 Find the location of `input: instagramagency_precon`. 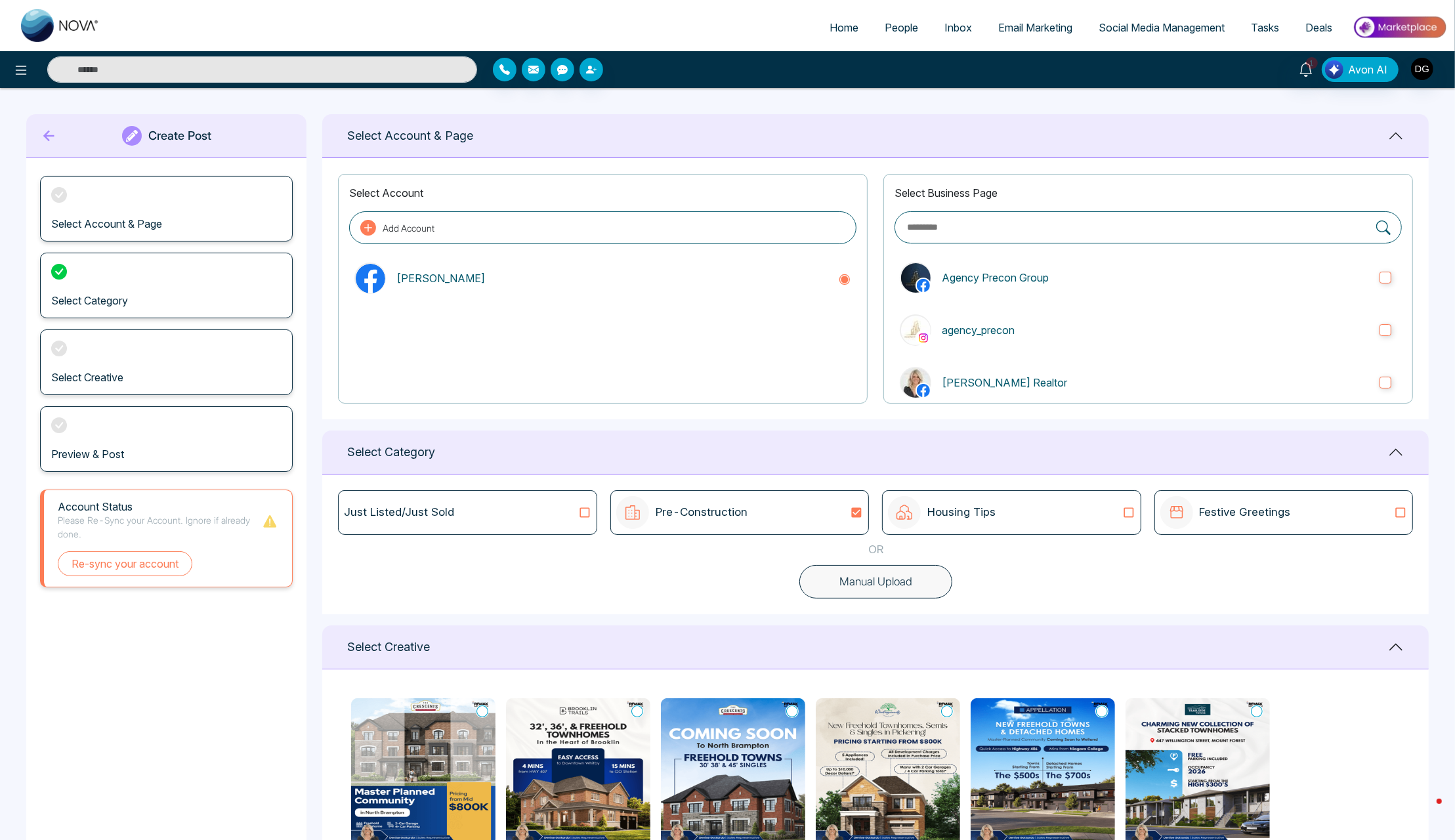

input: instagramagency_precon is located at coordinates (1386, 330).